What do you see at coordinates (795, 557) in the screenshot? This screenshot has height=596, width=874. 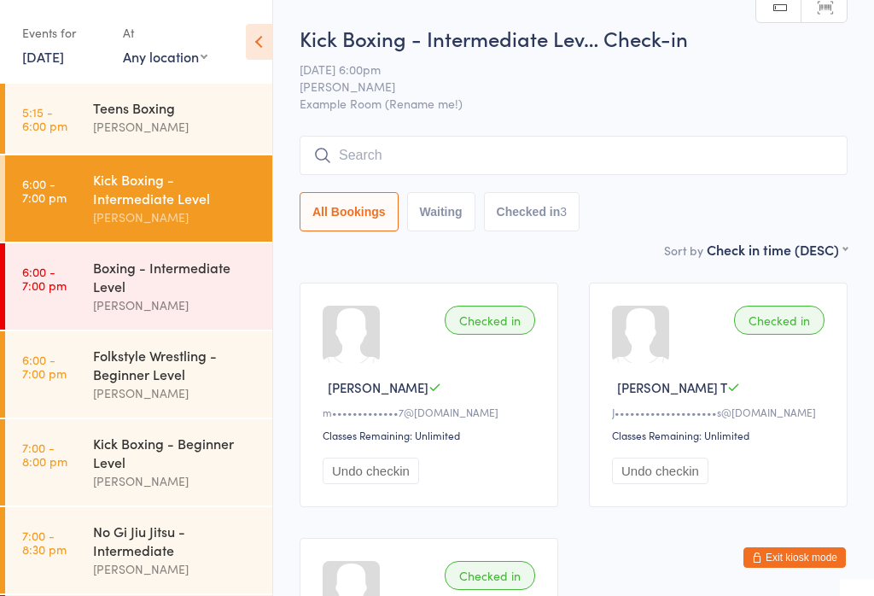 I see `button: Exit kiosk mode` at bounding box center [795, 557].